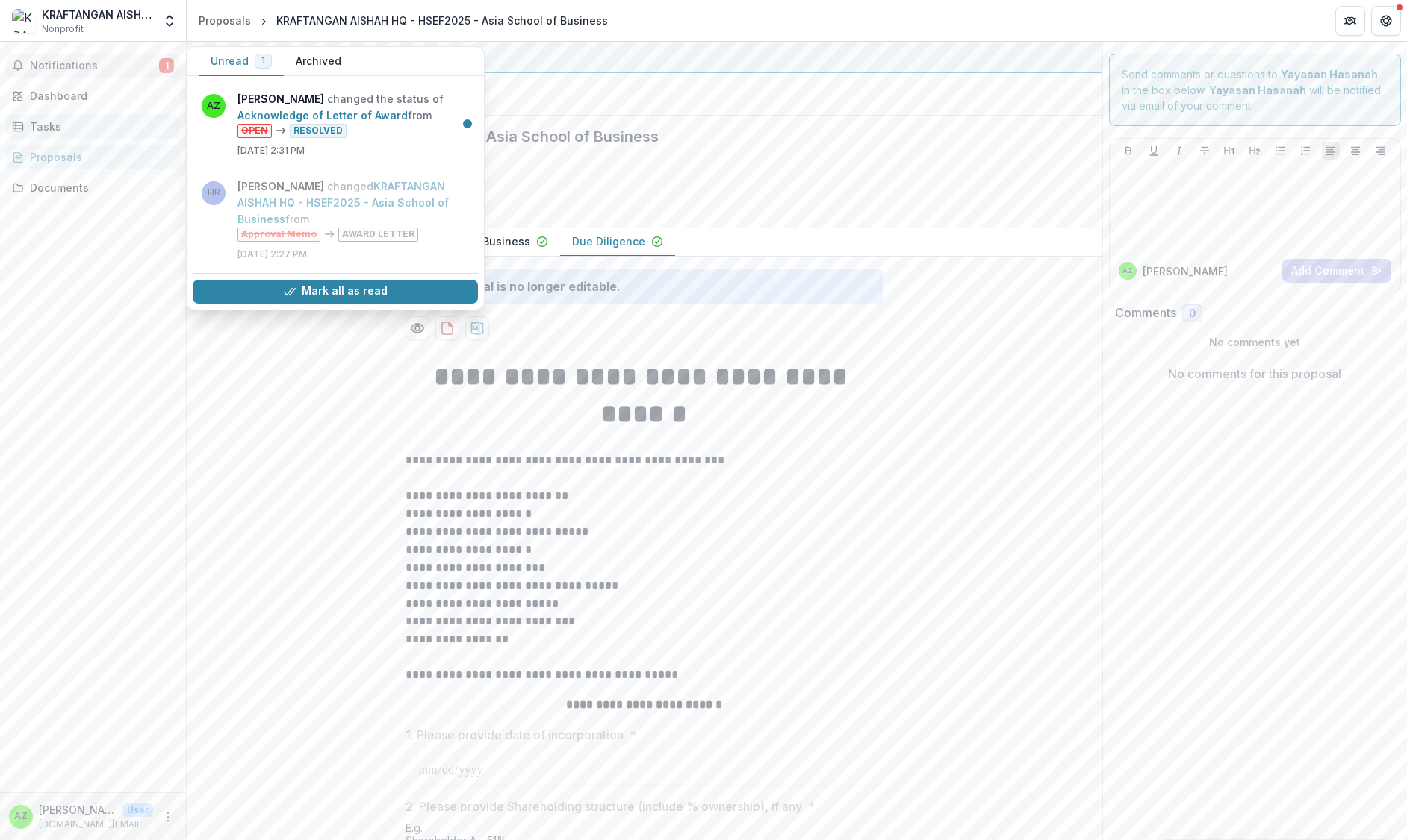 Image resolution: width=1407 pixels, height=840 pixels. What do you see at coordinates (1192, 314) in the screenshot?
I see `span: 0` at bounding box center [1192, 314].